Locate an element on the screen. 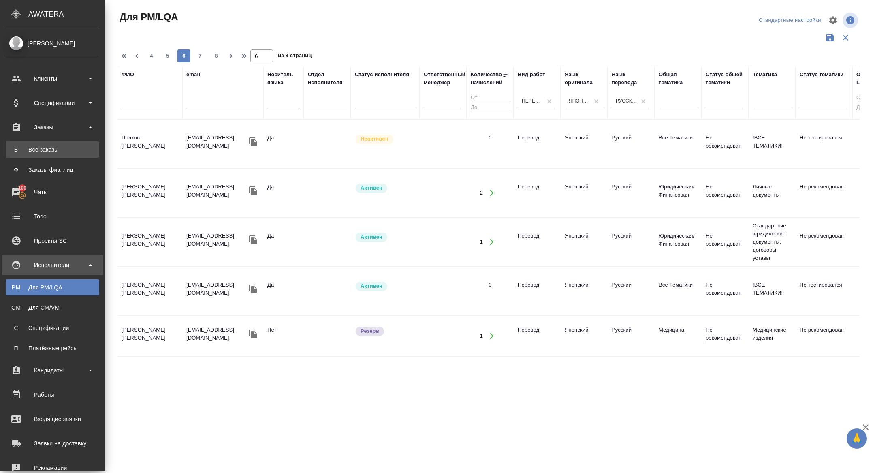 The height and width of the screenshot is (473, 875). div: Заявки на доставку is located at coordinates (53, 443).